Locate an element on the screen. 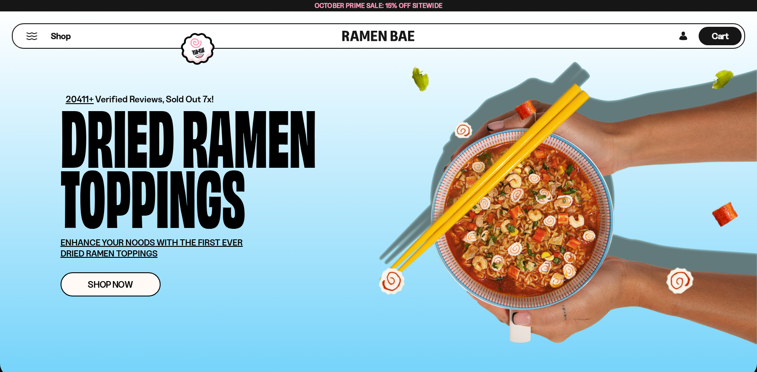 Image resolution: width=757 pixels, height=372 pixels. span: Cart is located at coordinates (720, 36).